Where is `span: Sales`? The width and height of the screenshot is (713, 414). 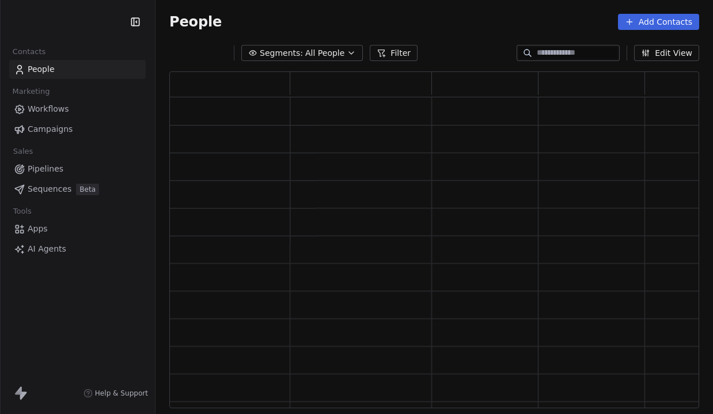 span: Sales is located at coordinates (23, 152).